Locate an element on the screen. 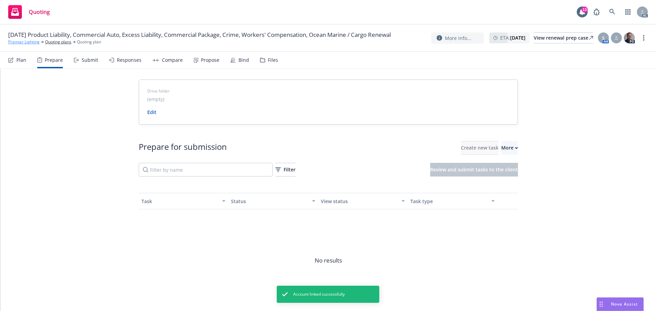 This screenshot has height=311, width=656. div: View renewal prep case is located at coordinates (563, 38).